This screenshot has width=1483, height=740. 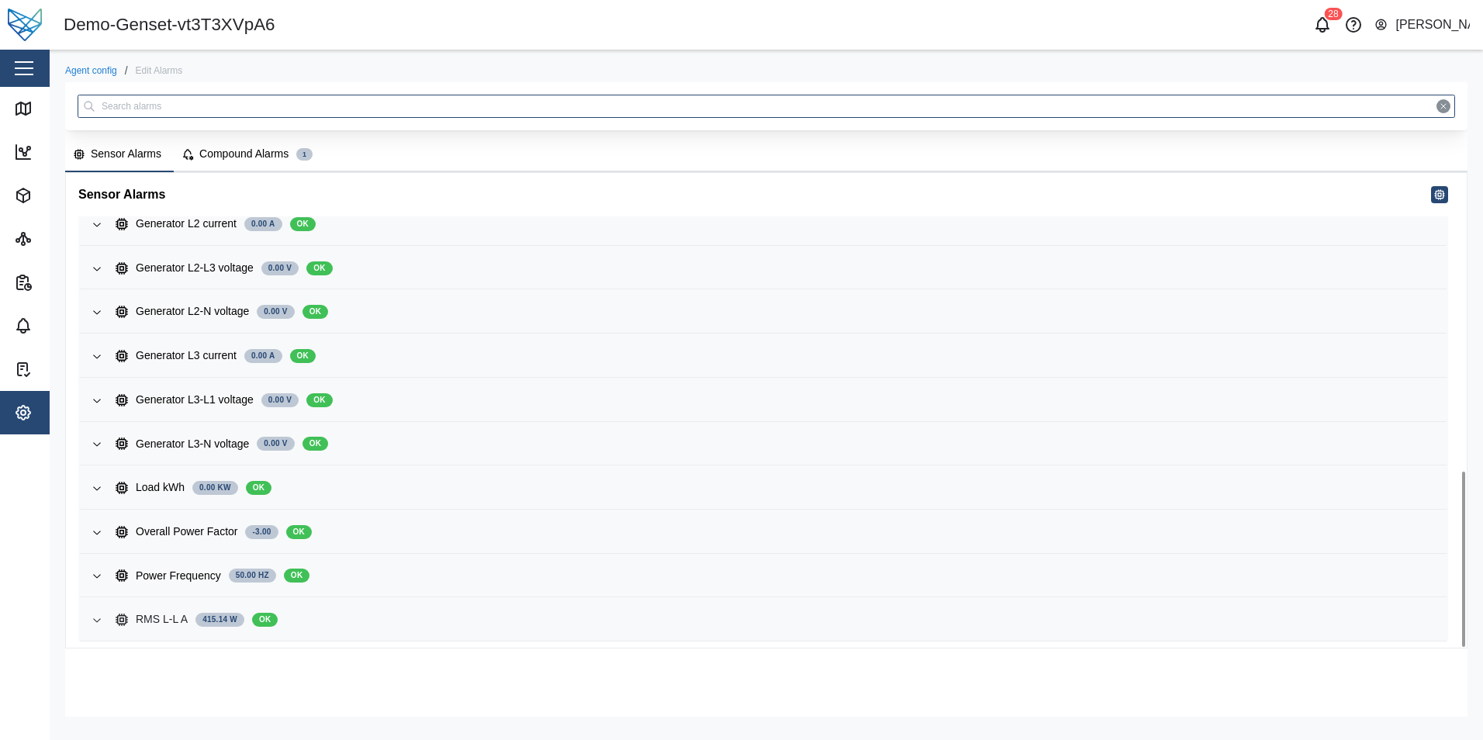 I want to click on div: Reports, so click(x=65, y=282).